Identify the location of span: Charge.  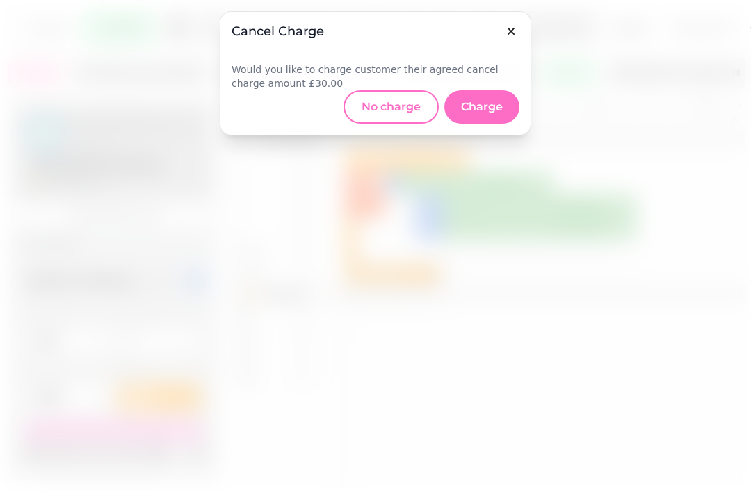
(482, 107).